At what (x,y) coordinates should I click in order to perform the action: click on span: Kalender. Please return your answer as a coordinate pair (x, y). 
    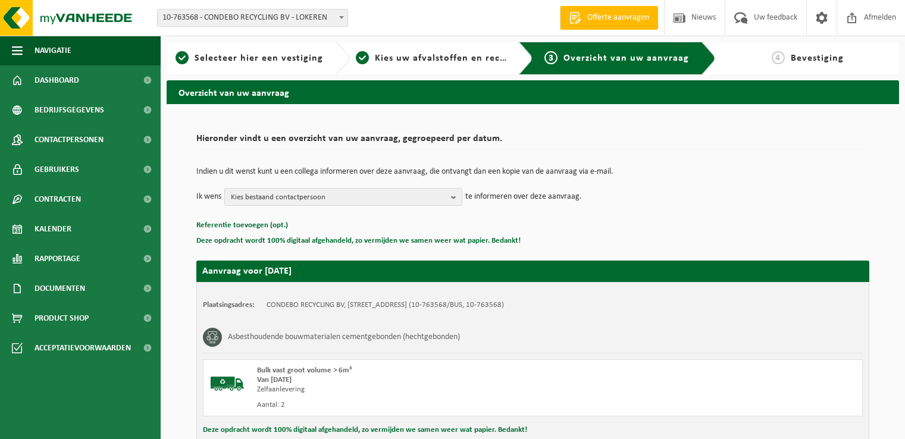
    Looking at the image, I should click on (53, 229).